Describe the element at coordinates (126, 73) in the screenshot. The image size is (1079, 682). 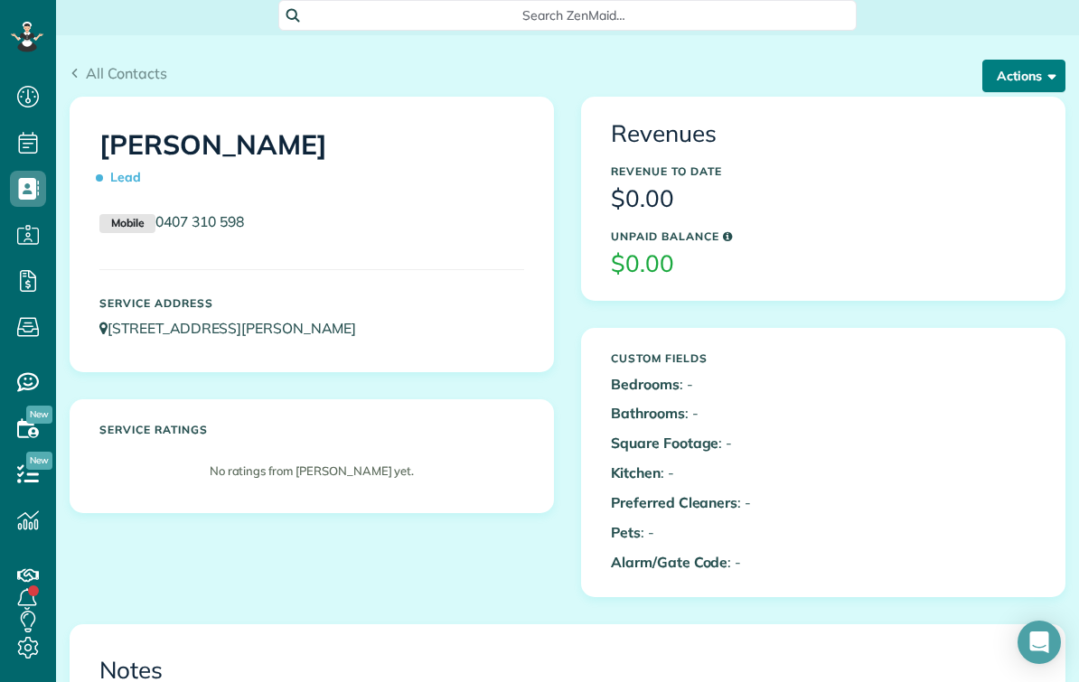
I see `span: All Contacts` at that location.